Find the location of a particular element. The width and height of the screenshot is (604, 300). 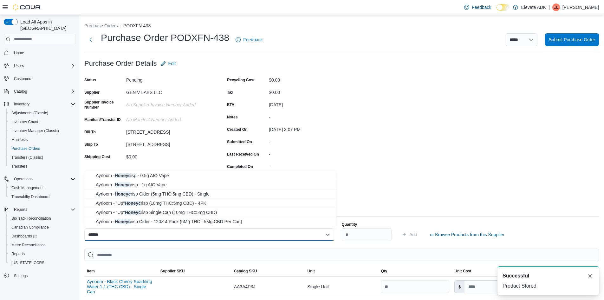

label: Ship To is located at coordinates (91, 144).